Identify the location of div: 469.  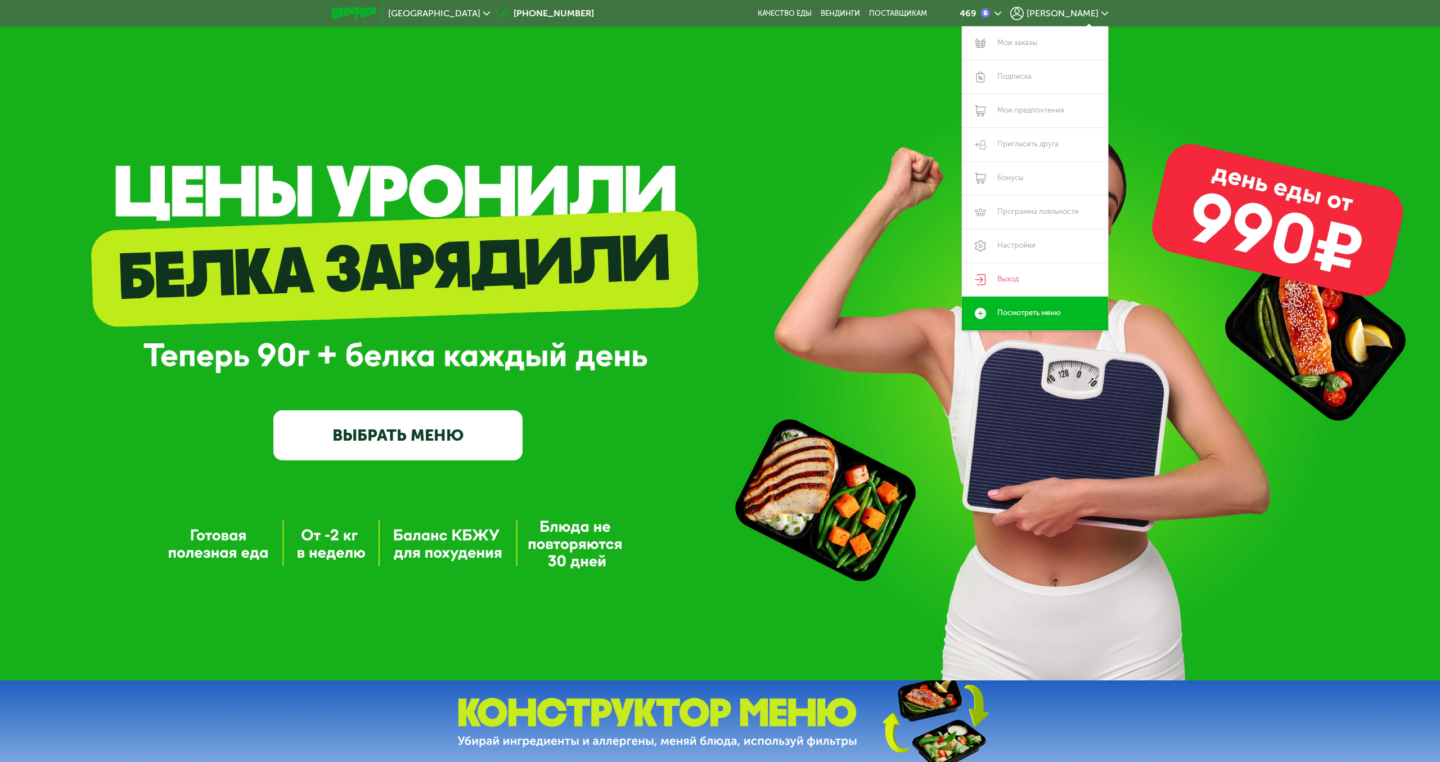
(968, 14).